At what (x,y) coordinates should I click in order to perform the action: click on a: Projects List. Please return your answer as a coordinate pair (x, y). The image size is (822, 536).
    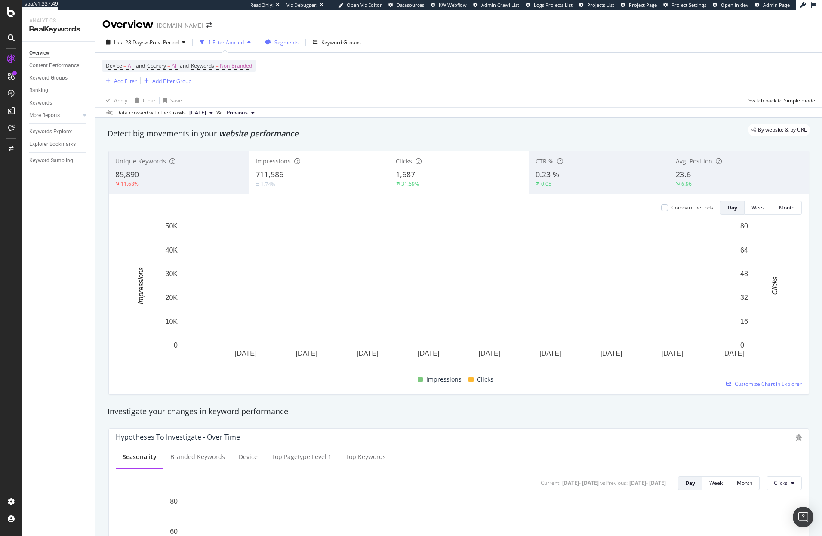
    Looking at the image, I should click on (596, 5).